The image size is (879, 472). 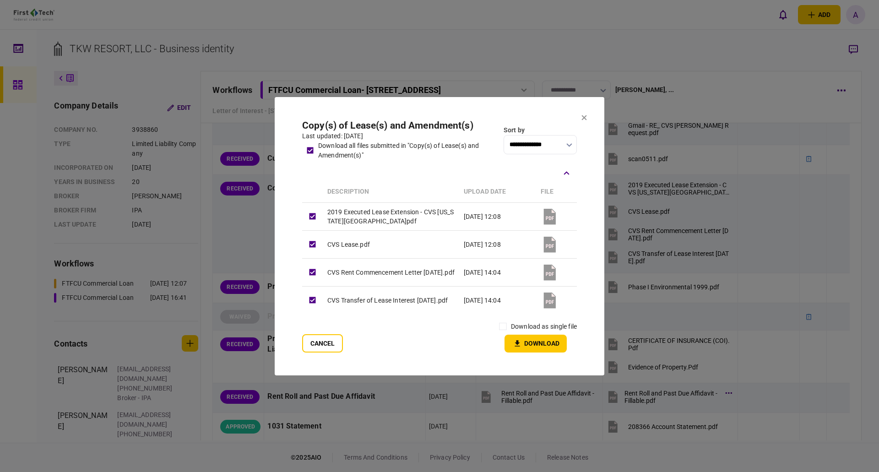 What do you see at coordinates (540, 130) in the screenshot?
I see `div: Sort by` at bounding box center [540, 130].